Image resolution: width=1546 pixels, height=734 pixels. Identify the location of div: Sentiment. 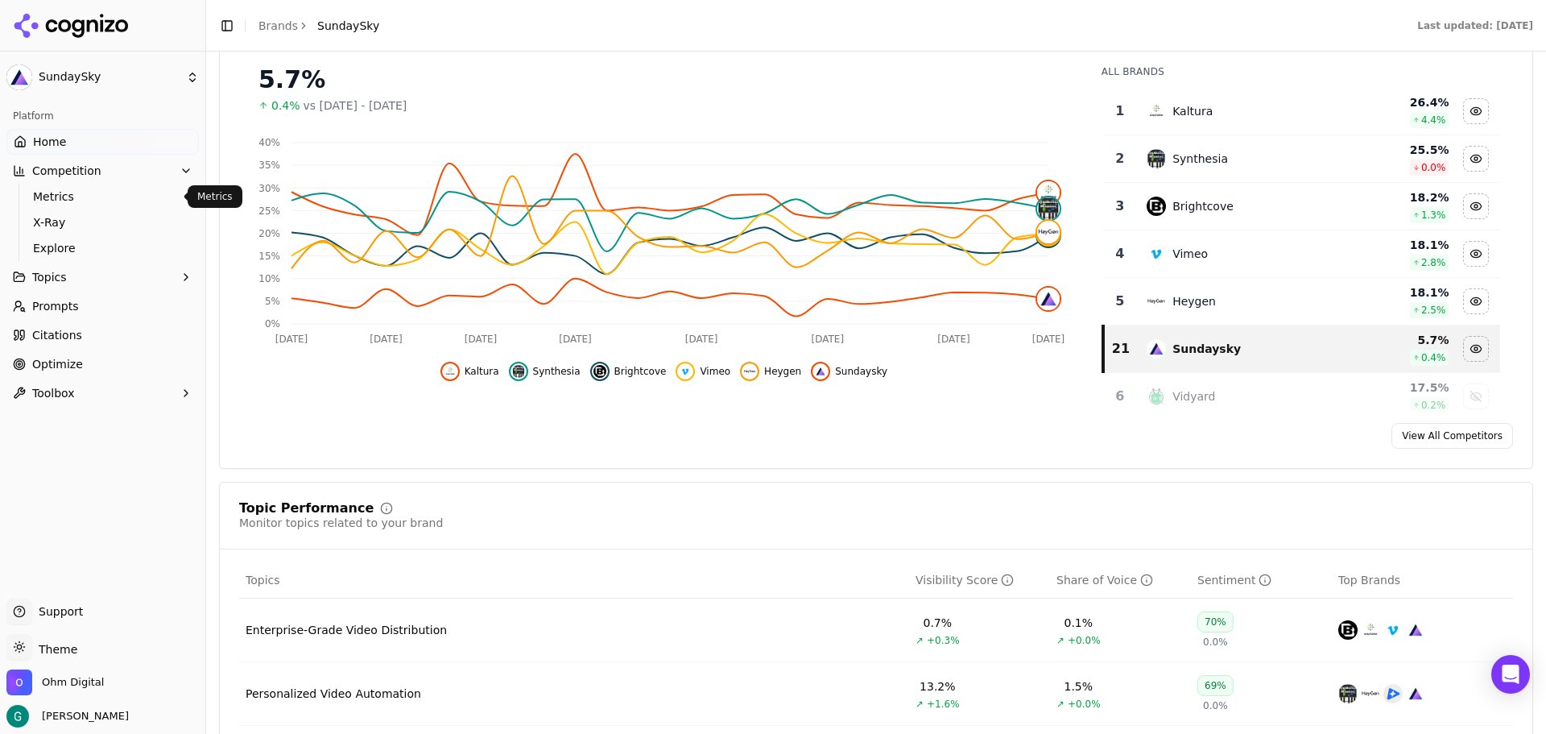
(1235, 580).